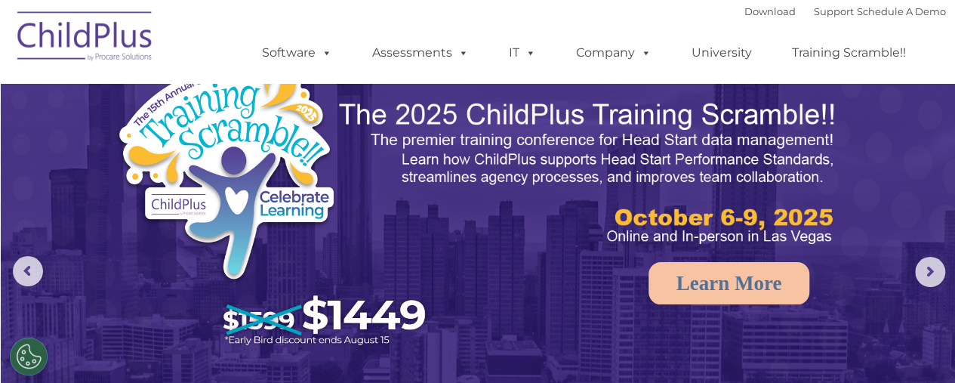 This screenshot has height=383, width=955. What do you see at coordinates (614, 53) in the screenshot?
I see `a: Company` at bounding box center [614, 53].